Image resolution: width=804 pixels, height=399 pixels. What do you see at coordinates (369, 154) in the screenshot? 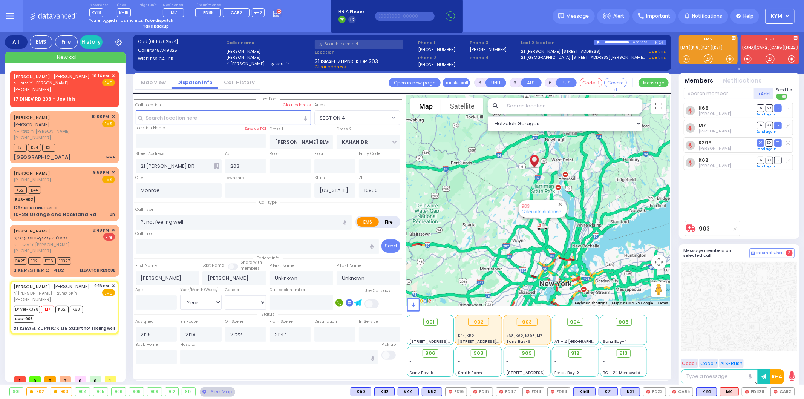
I see `label: Entry Code` at bounding box center [369, 154].